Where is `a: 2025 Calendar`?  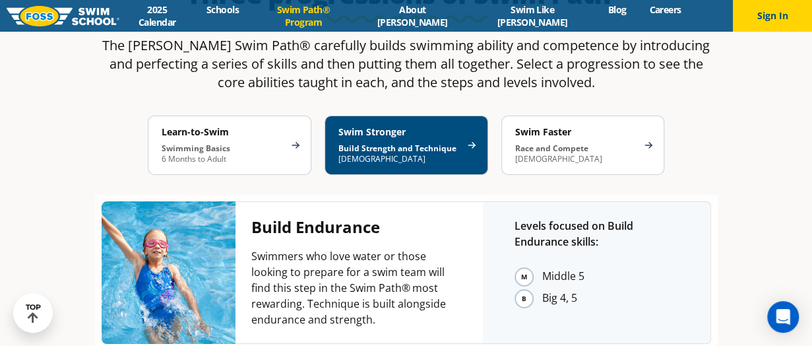 a: 2025 Calendar is located at coordinates (157, 16).